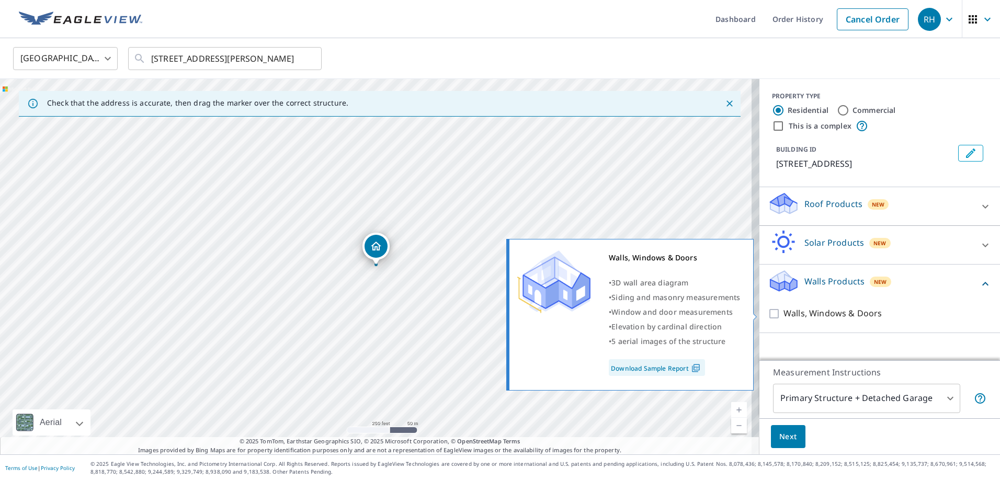  Describe the element at coordinates (657, 368) in the screenshot. I see `a: Download Sample Report` at that location.